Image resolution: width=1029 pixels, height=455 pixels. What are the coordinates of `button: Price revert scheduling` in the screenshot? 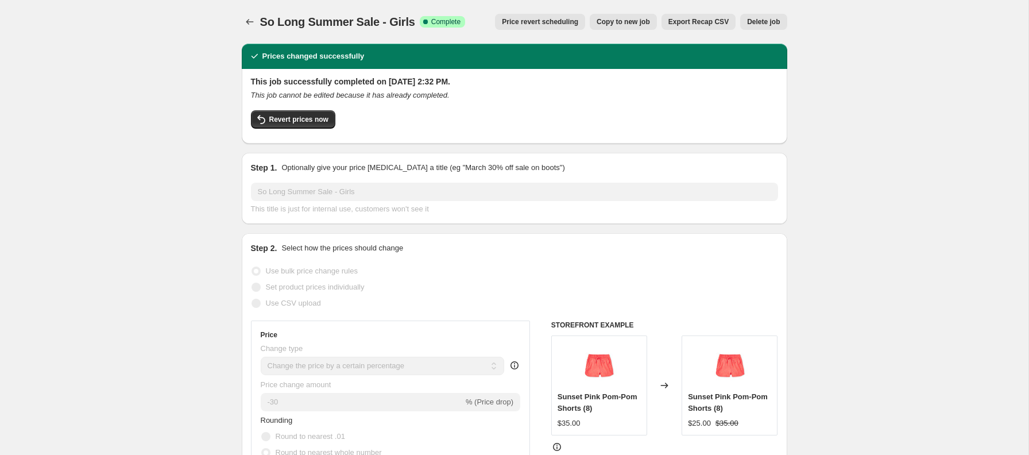 It's located at (540, 22).